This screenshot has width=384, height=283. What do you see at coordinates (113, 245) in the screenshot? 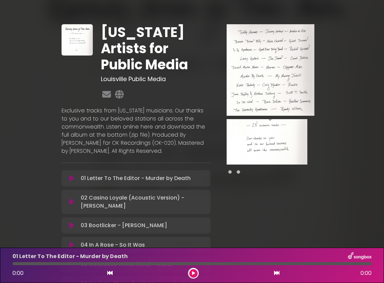
I see `p: 04 In A Rose - So It Was` at bounding box center [113, 245].